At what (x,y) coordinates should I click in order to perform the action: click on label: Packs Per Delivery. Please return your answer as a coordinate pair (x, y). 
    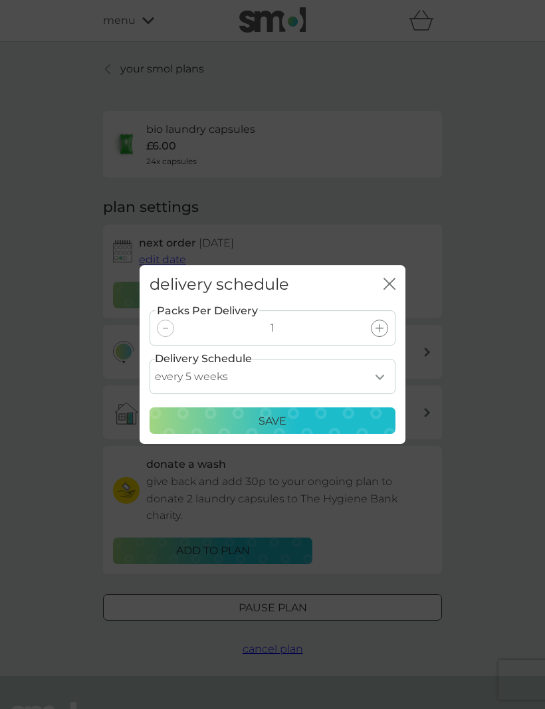
    Looking at the image, I should click on (207, 311).